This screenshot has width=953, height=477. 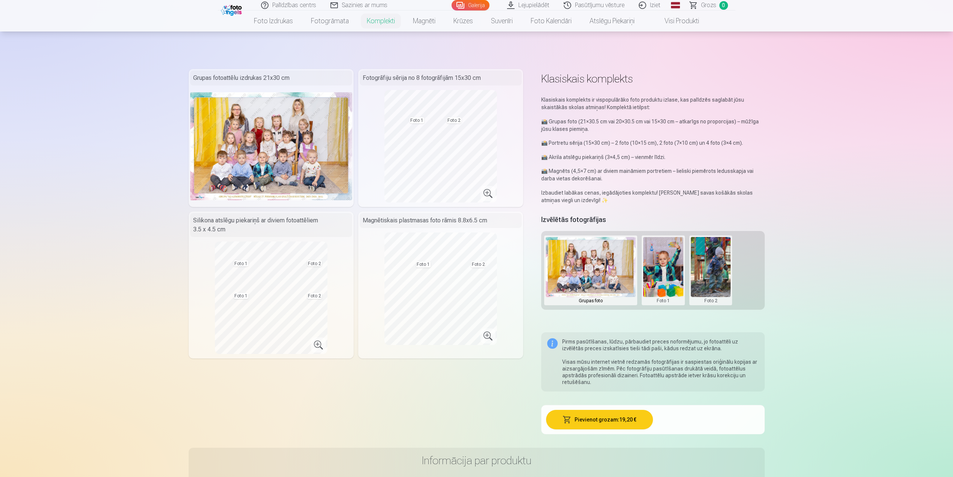 I want to click on h5: Izvēlētās fotogrāfijas, so click(x=574, y=220).